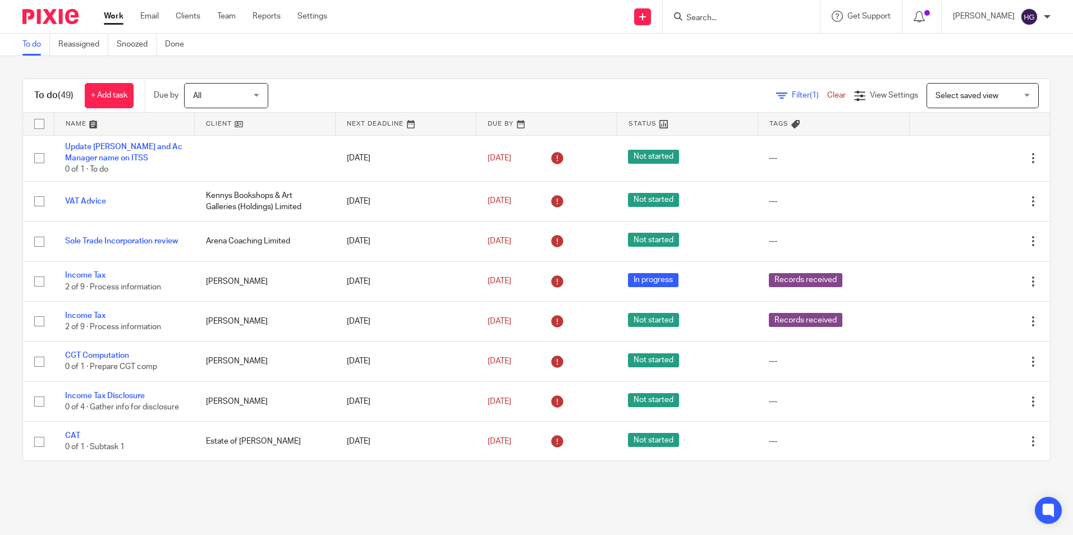 Image resolution: width=1073 pixels, height=535 pixels. I want to click on span: View Settings, so click(894, 95).